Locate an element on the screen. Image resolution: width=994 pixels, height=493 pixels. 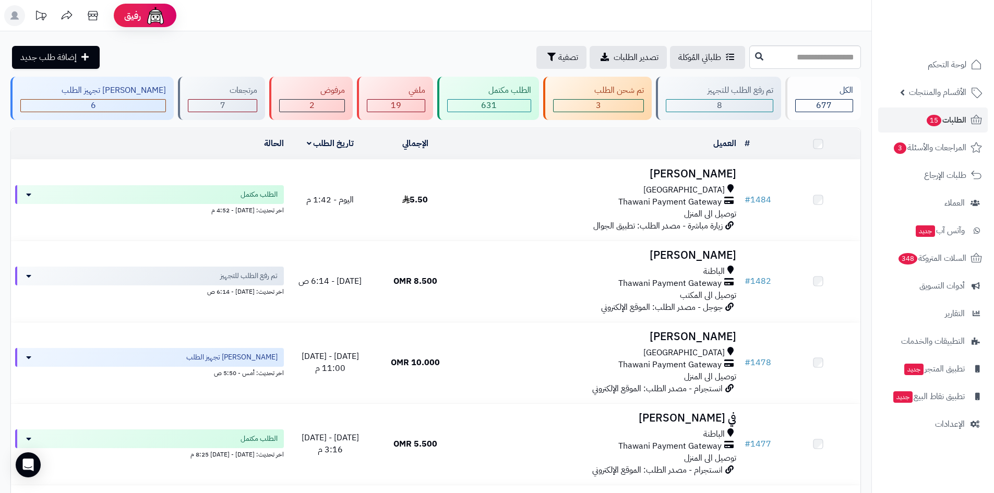
a: مرتجعات 7 is located at coordinates (221, 98).